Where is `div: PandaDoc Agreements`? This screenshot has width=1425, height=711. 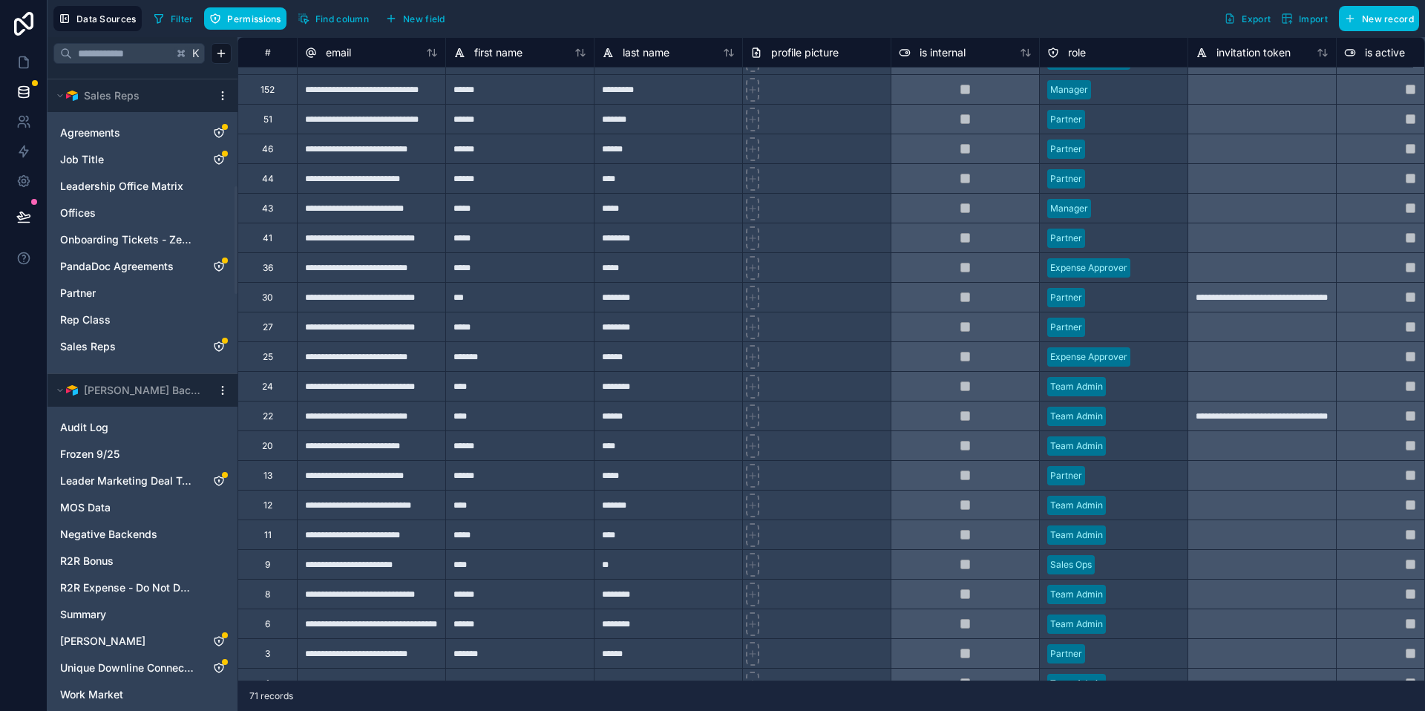 div: PandaDoc Agreements is located at coordinates (143, 266).